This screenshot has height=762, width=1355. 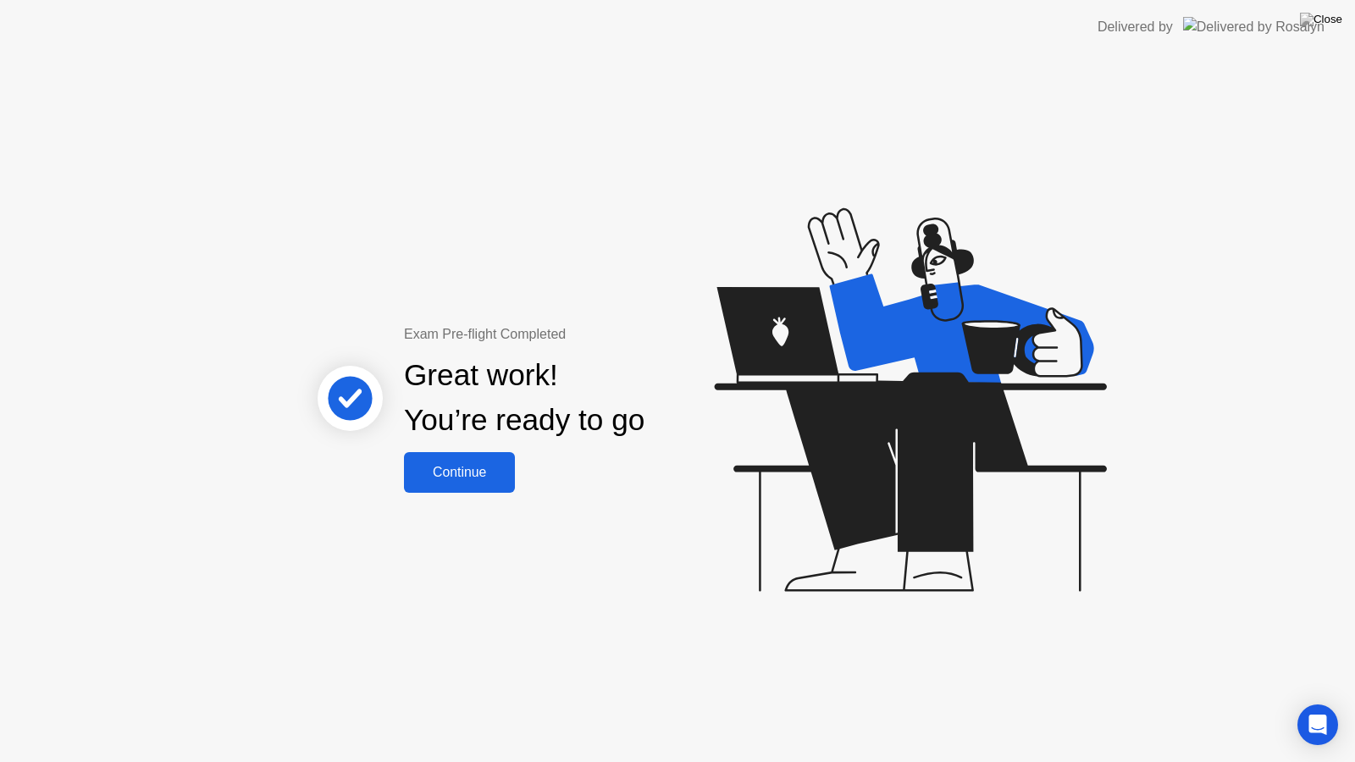 I want to click on div: Delivered by, so click(x=1135, y=27).